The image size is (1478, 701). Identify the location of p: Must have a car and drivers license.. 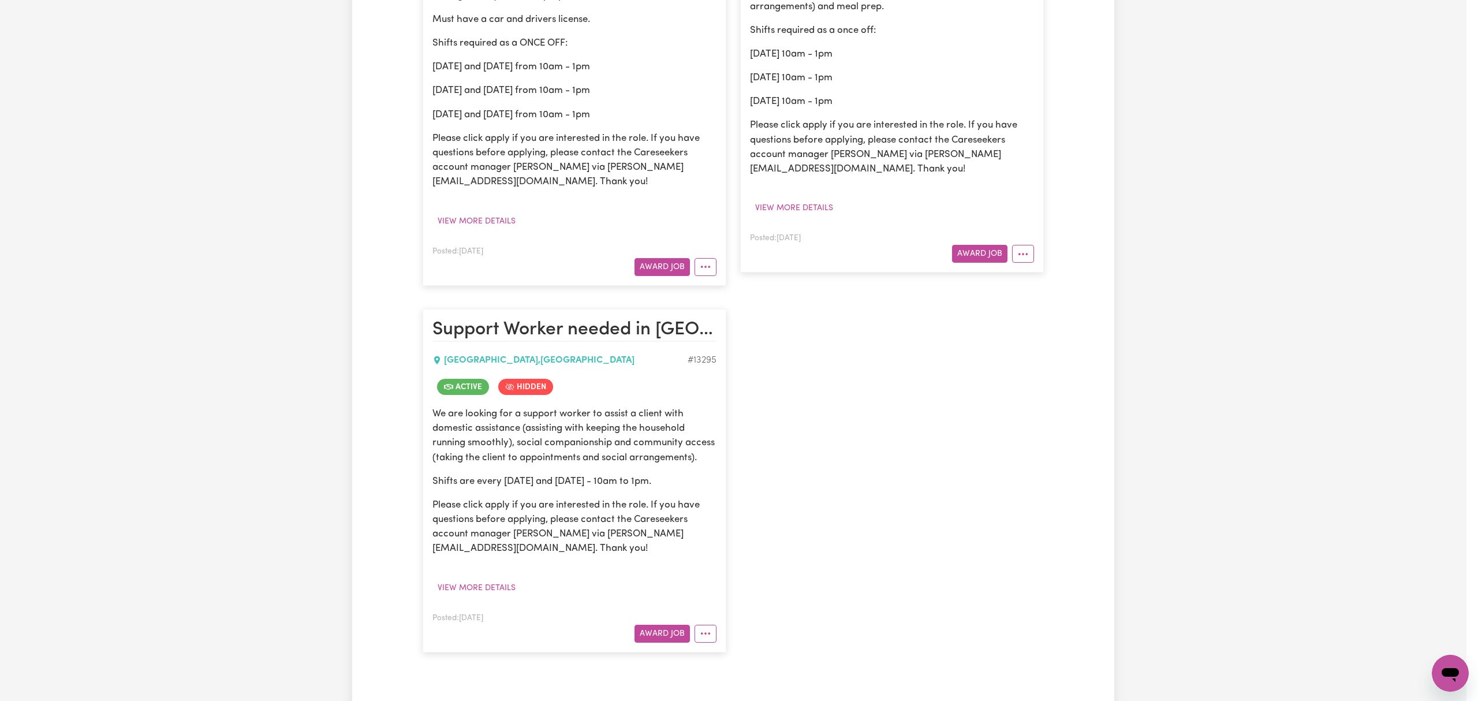
(575, 19).